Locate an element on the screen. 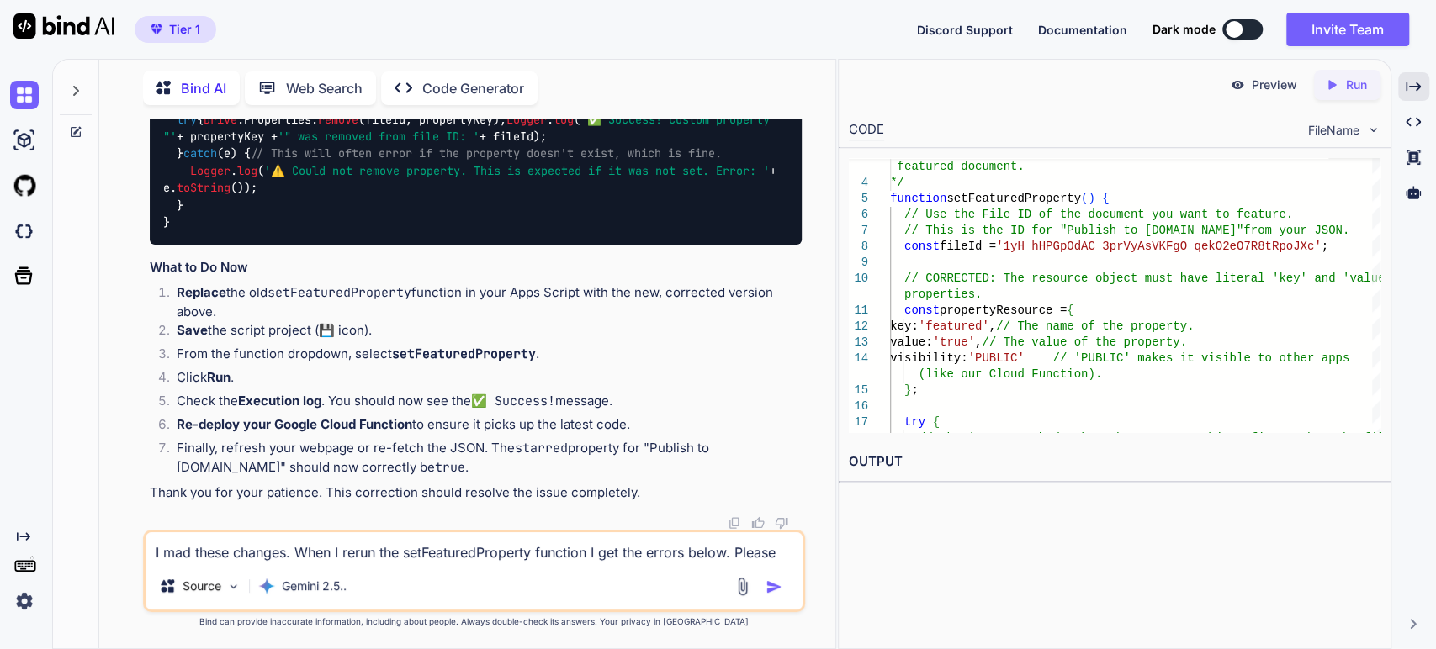 Image resolution: width=1436 pixels, height=649 pixels. span: l 'key' and 'value' is located at coordinates (1325, 278).